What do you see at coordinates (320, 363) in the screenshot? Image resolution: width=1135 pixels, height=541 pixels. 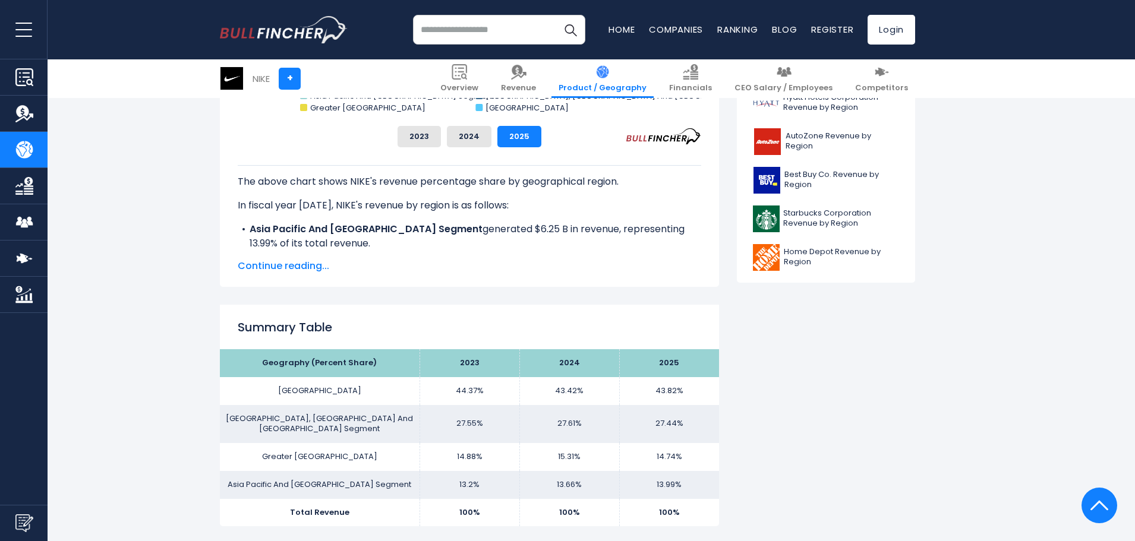 I see `th: Geography (Percent Share)` at bounding box center [320, 363].